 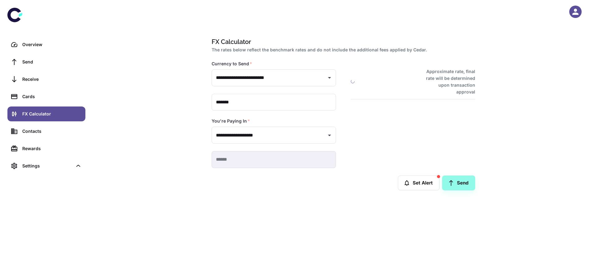 I want to click on a: Overview, so click(x=46, y=45).